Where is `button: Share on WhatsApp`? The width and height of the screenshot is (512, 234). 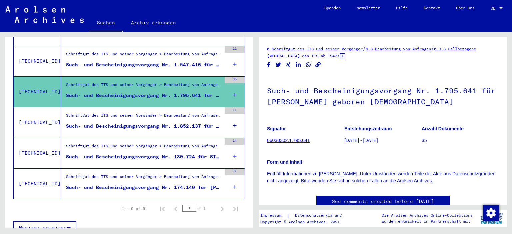 button: Share on WhatsApp is located at coordinates (308, 65).